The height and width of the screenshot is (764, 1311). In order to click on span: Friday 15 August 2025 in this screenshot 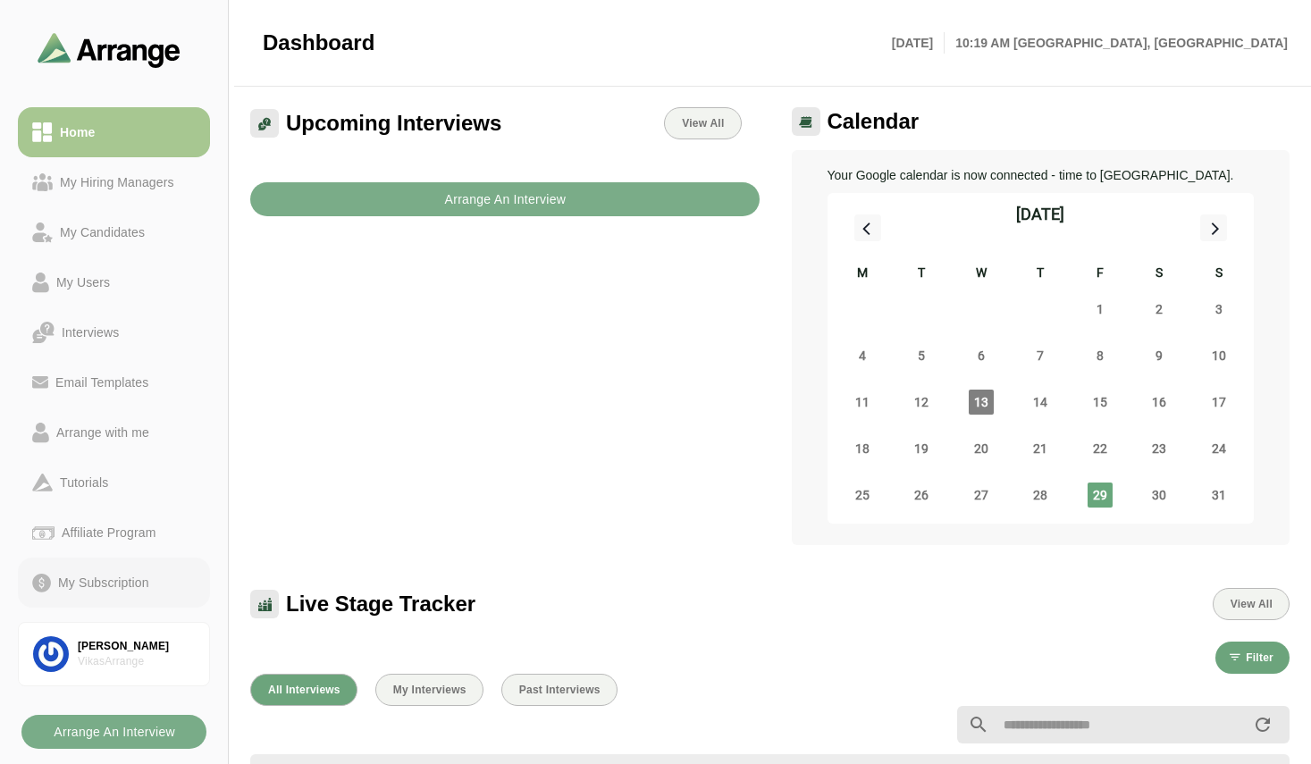, I will do `click(1100, 402)`.